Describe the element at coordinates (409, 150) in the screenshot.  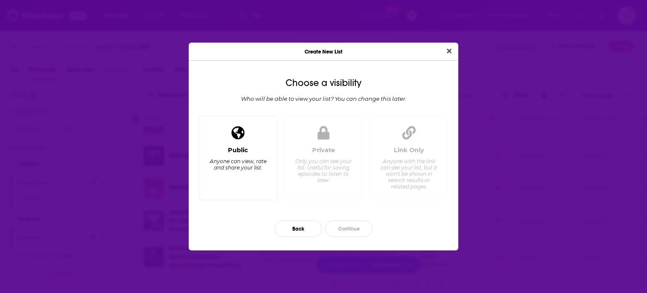
I see `div: Link Only` at that location.